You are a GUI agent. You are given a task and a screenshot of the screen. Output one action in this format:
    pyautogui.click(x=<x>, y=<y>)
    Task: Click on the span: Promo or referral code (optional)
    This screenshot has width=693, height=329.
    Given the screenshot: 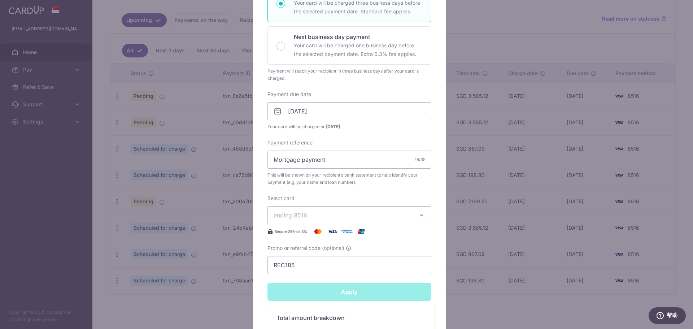 What is the action you would take?
    pyautogui.click(x=306, y=248)
    